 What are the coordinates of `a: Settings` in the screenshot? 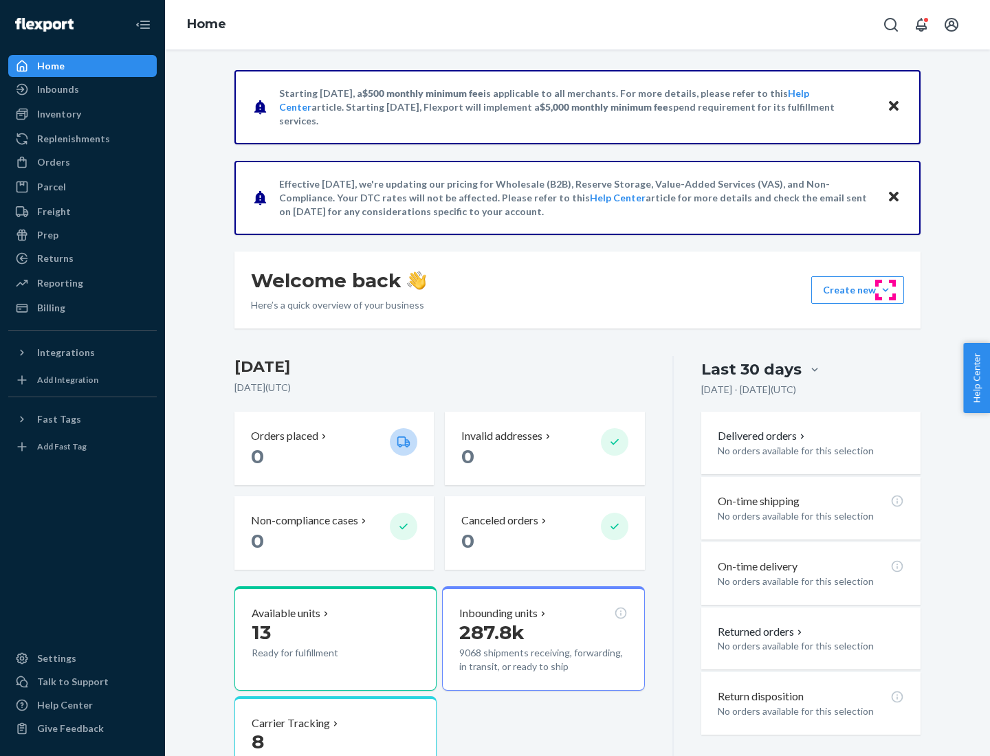 It's located at (82, 658).